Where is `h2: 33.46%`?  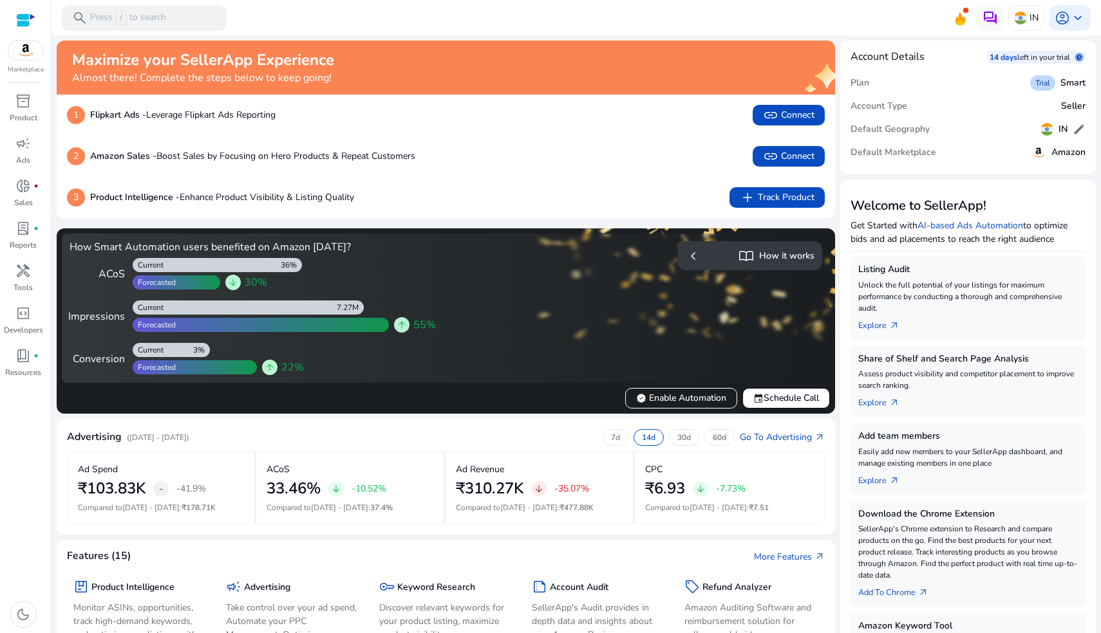
h2: 33.46% is located at coordinates (294, 489).